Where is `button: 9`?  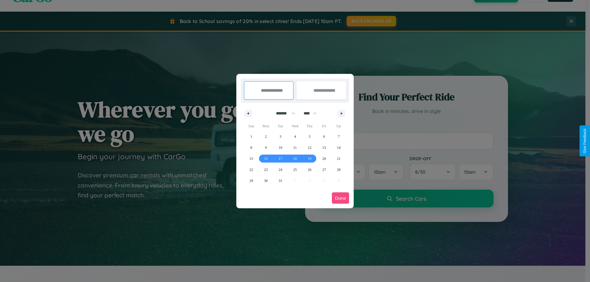 button: 9 is located at coordinates (266, 148).